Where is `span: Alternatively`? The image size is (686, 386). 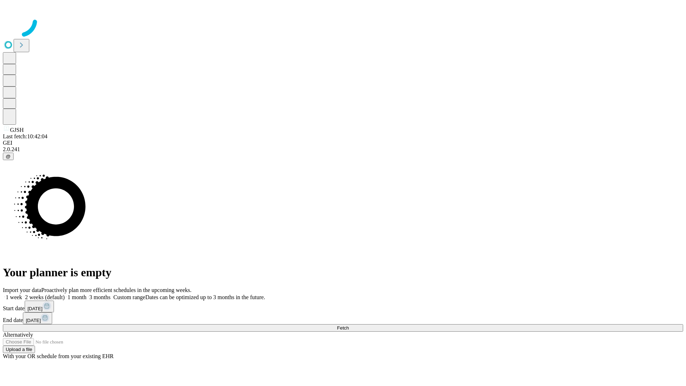
span: Alternatively is located at coordinates (18, 335).